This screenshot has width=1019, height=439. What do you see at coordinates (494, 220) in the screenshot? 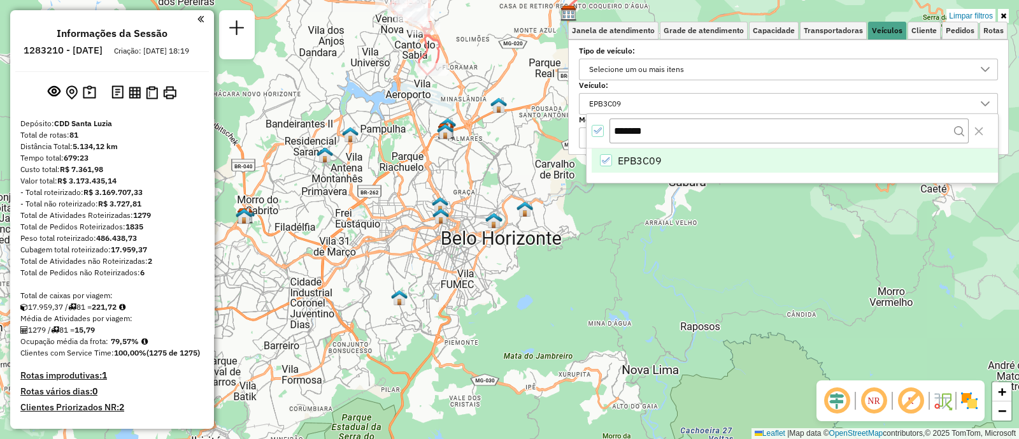
I see `img: Warecloud Saudade` at bounding box center [494, 220].